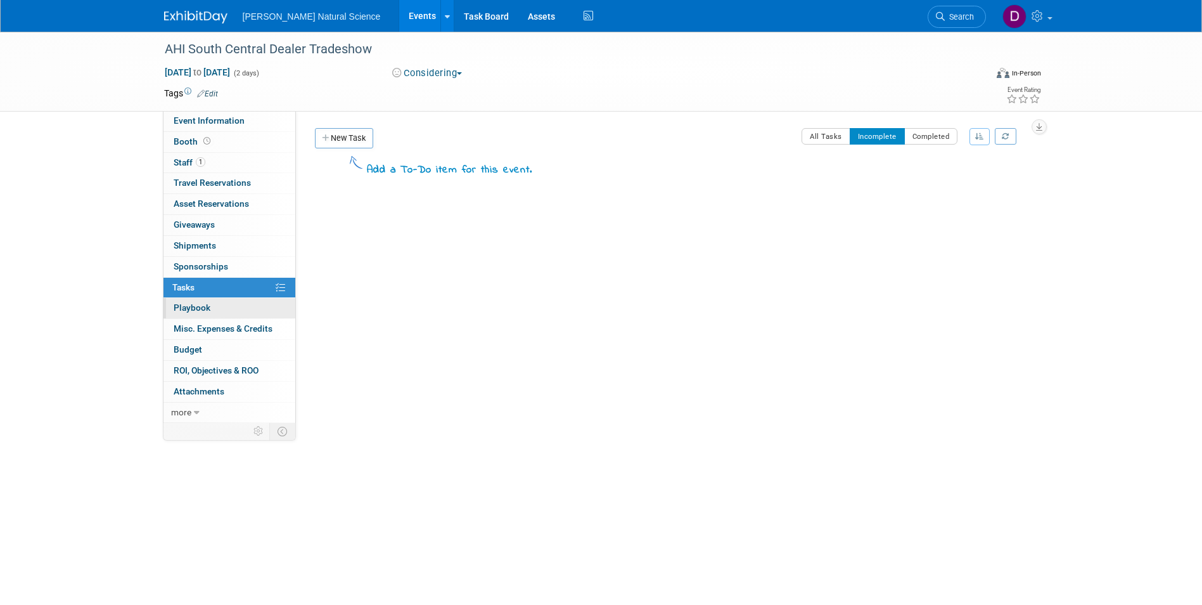 Image resolution: width=1202 pixels, height=605 pixels. Describe the element at coordinates (229, 246) in the screenshot. I see `a: Shipments` at that location.